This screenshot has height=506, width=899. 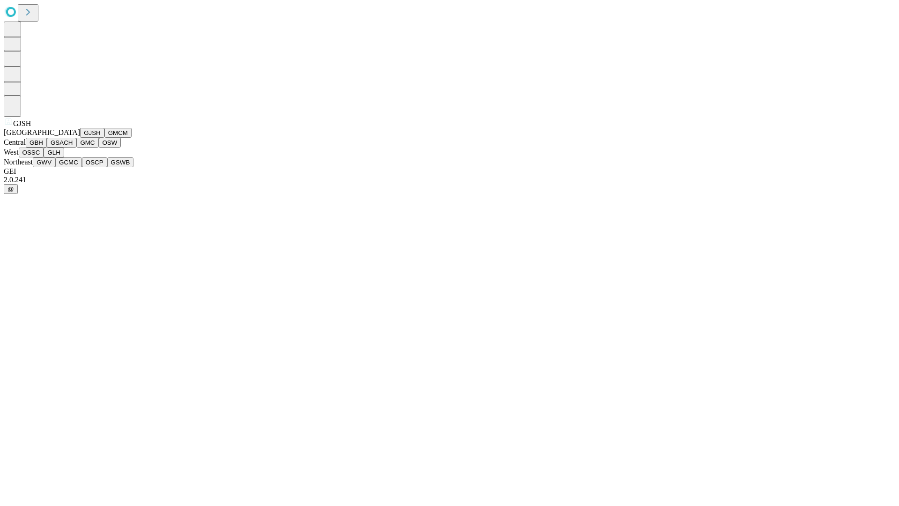 I want to click on button: OSCP, so click(x=95, y=162).